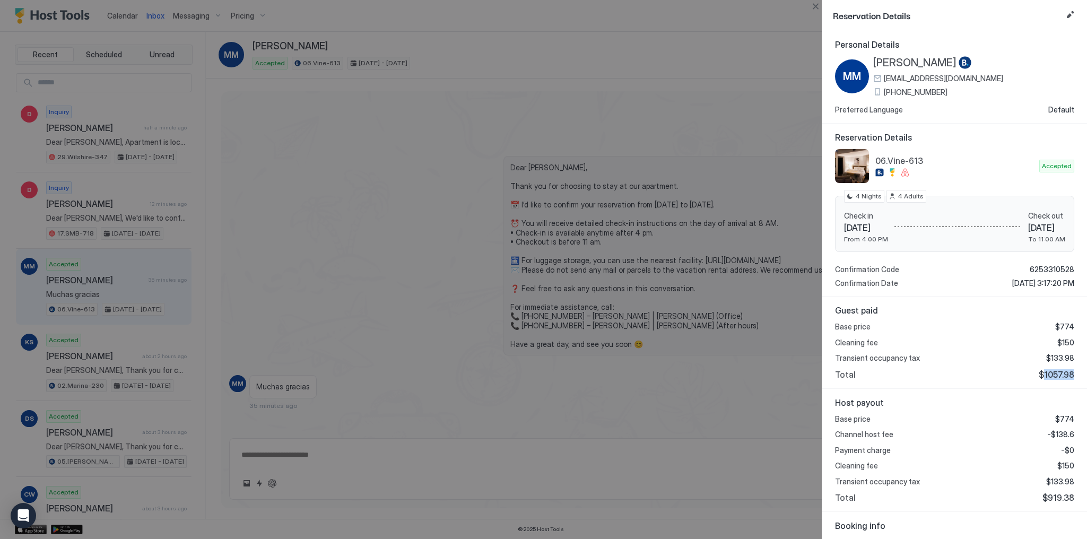 Image resolution: width=1087 pixels, height=539 pixels. I want to click on span: $1057.98, so click(1056, 374).